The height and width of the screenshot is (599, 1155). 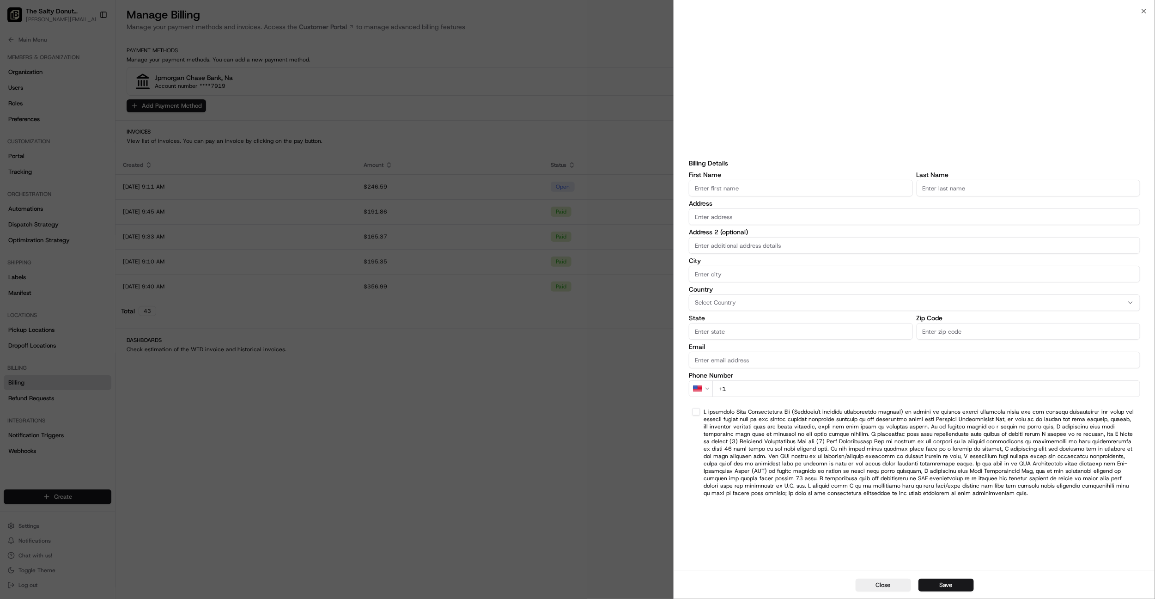 What do you see at coordinates (801, 188) in the screenshot?
I see `input: Enter first name` at bounding box center [801, 188].